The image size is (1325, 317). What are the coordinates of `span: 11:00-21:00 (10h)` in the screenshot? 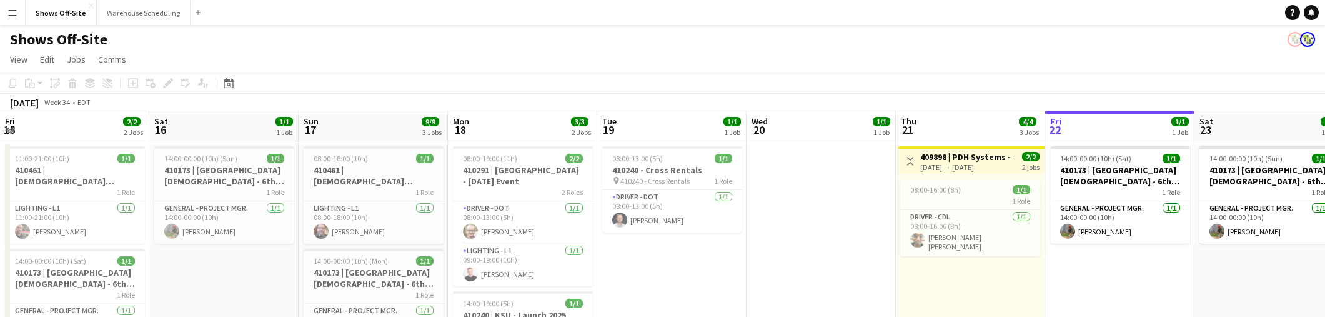 It's located at (42, 158).